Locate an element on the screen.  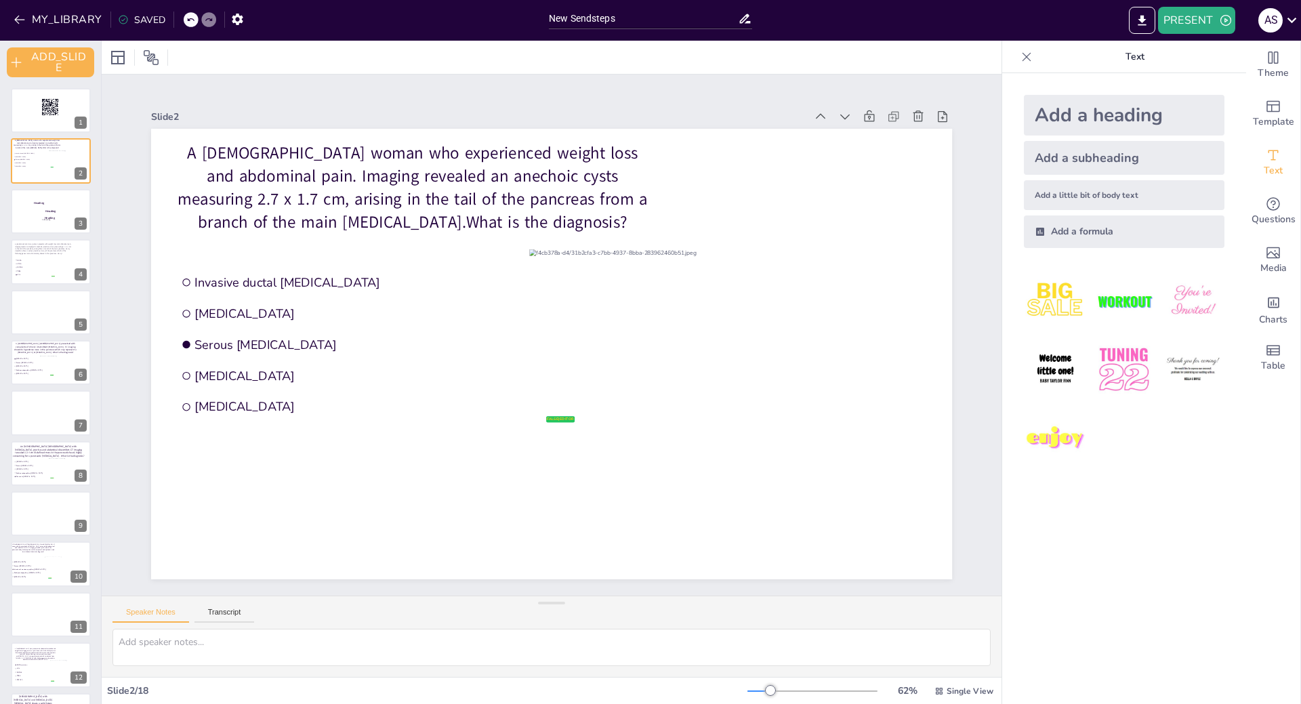
img: 5.jpeg is located at coordinates (1123, 369).